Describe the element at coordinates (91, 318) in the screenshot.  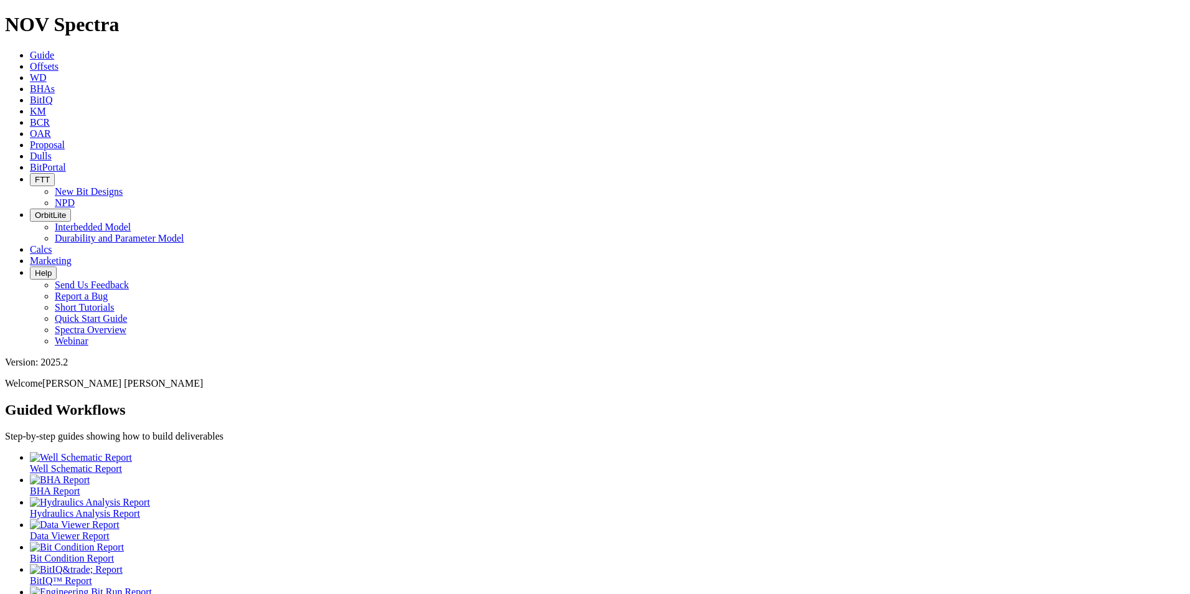
I see `a: Quick Start Guide` at that location.